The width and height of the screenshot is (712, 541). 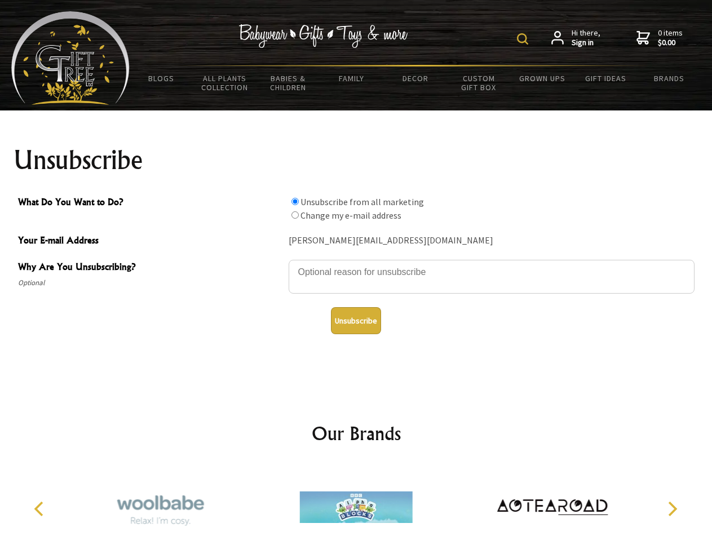 I want to click on strong: Sign in, so click(x=586, y=43).